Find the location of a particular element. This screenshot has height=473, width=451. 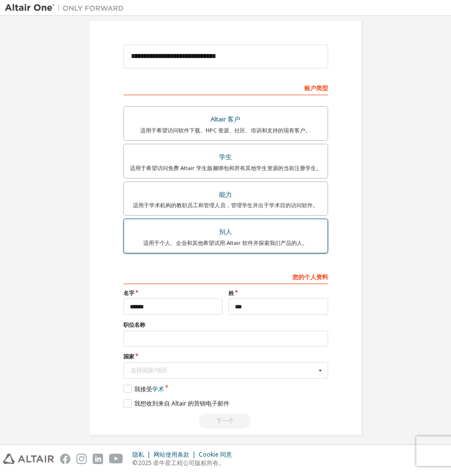

img: linkedin.svg is located at coordinates (98, 459).